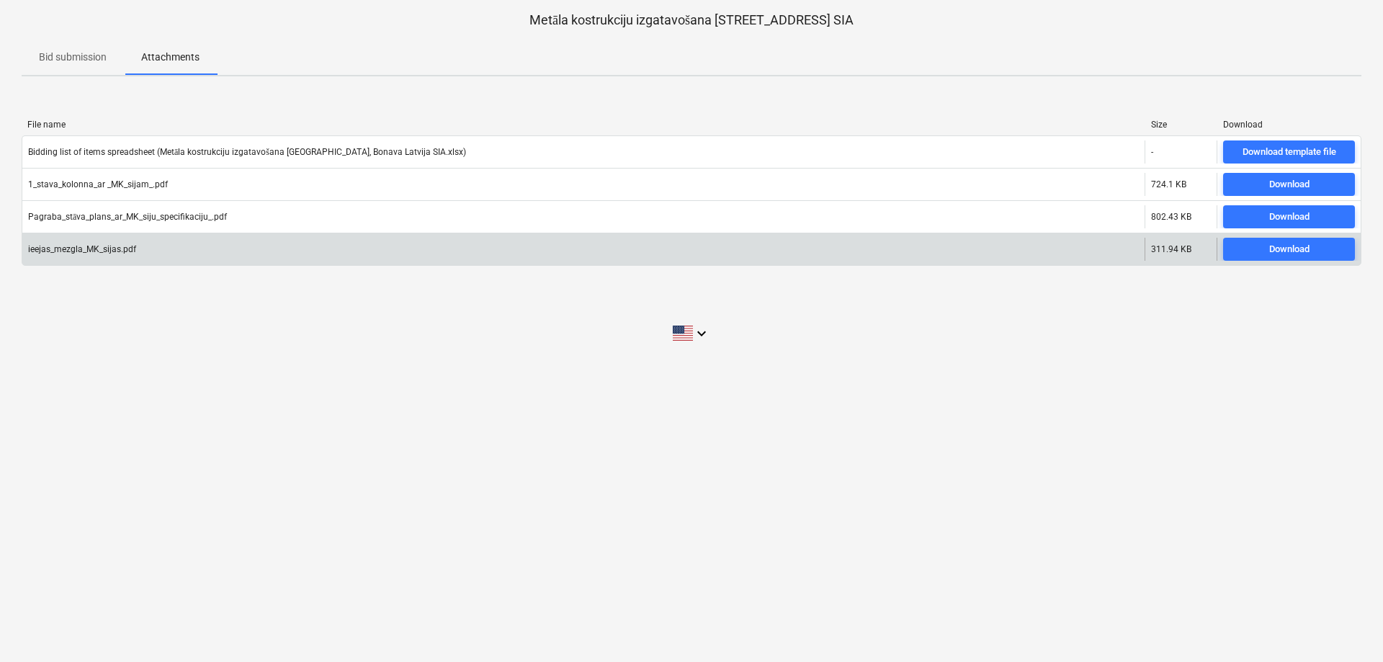 The width and height of the screenshot is (1383, 662). What do you see at coordinates (73, 57) in the screenshot?
I see `p: Bid submission` at bounding box center [73, 57].